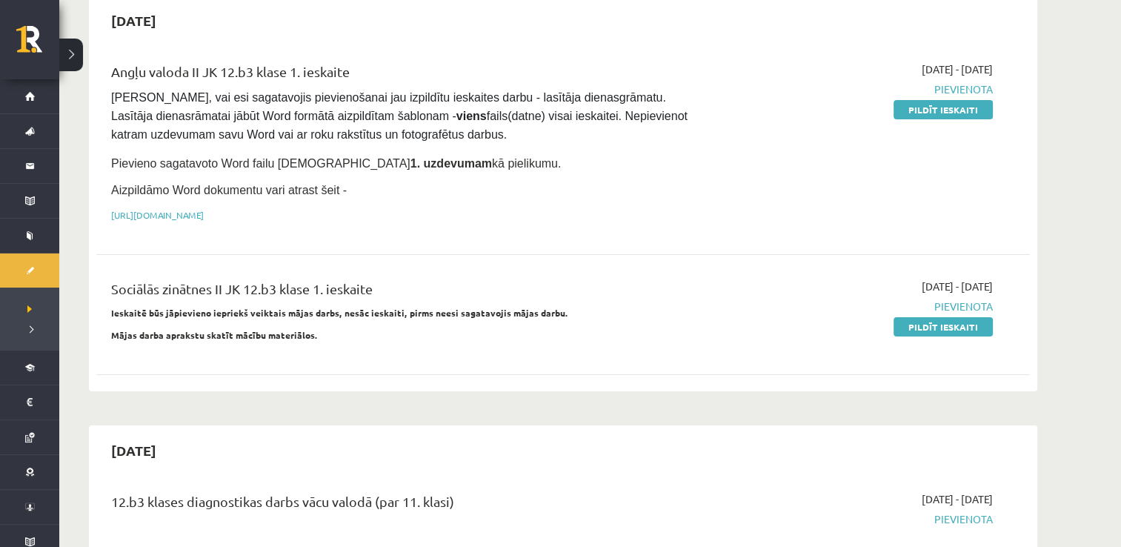 The height and width of the screenshot is (547, 1121). I want to click on strong: viens, so click(471, 116).